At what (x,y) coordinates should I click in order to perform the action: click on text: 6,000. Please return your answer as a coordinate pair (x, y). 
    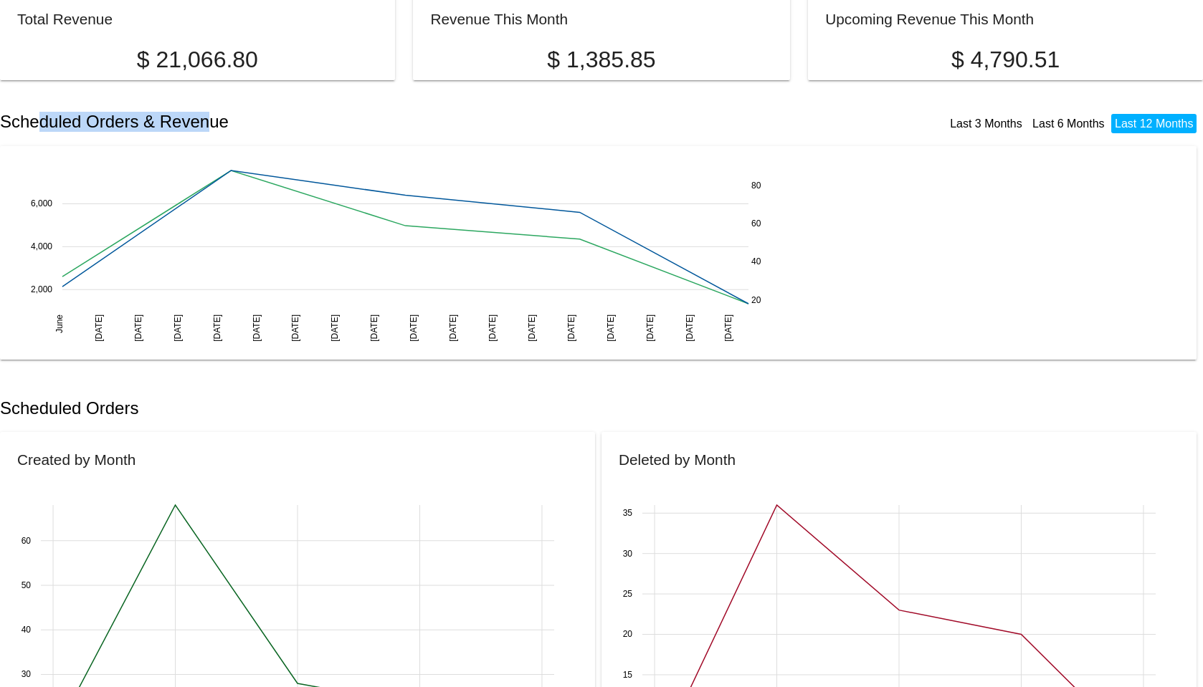
    Looking at the image, I should click on (42, 204).